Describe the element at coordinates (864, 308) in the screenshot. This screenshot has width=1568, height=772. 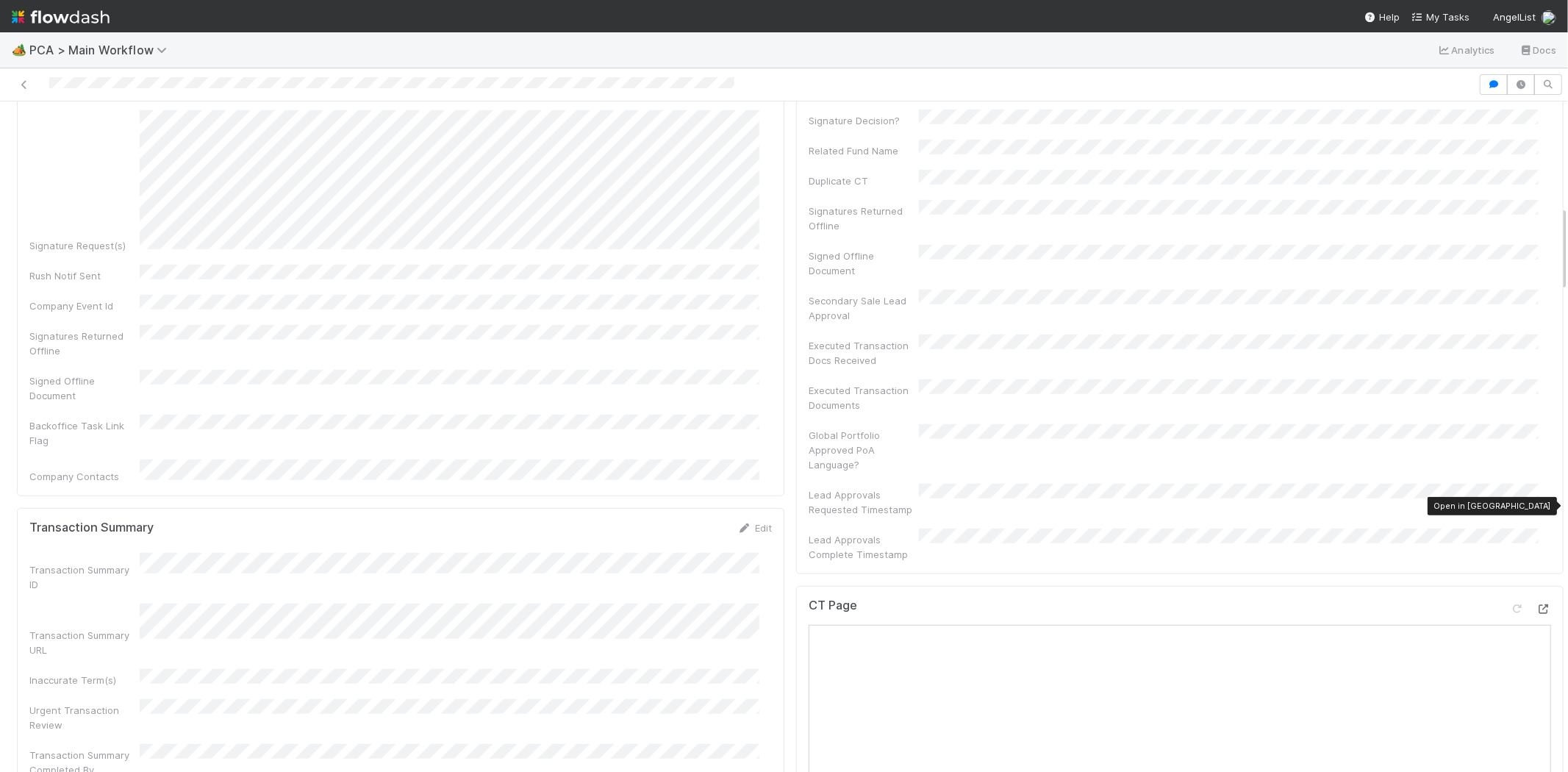
I see `div: Secondary Sale Lead Approval` at that location.